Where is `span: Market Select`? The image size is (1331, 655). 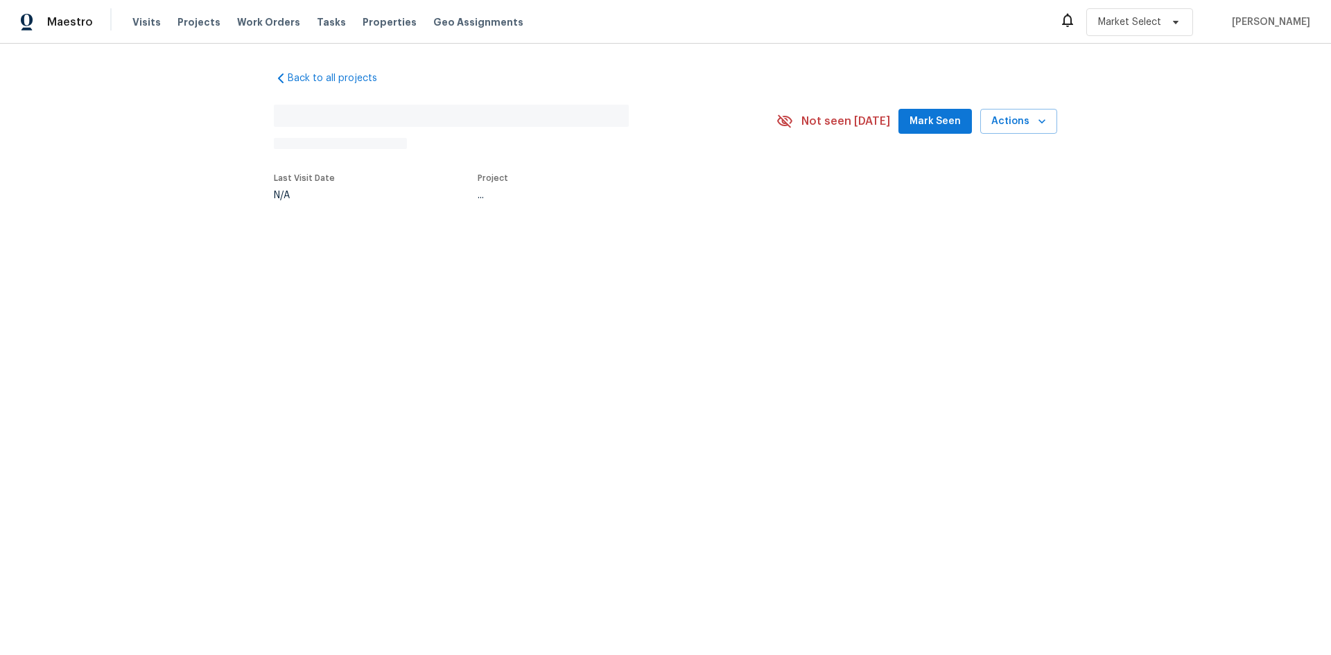
span: Market Select is located at coordinates (1129, 22).